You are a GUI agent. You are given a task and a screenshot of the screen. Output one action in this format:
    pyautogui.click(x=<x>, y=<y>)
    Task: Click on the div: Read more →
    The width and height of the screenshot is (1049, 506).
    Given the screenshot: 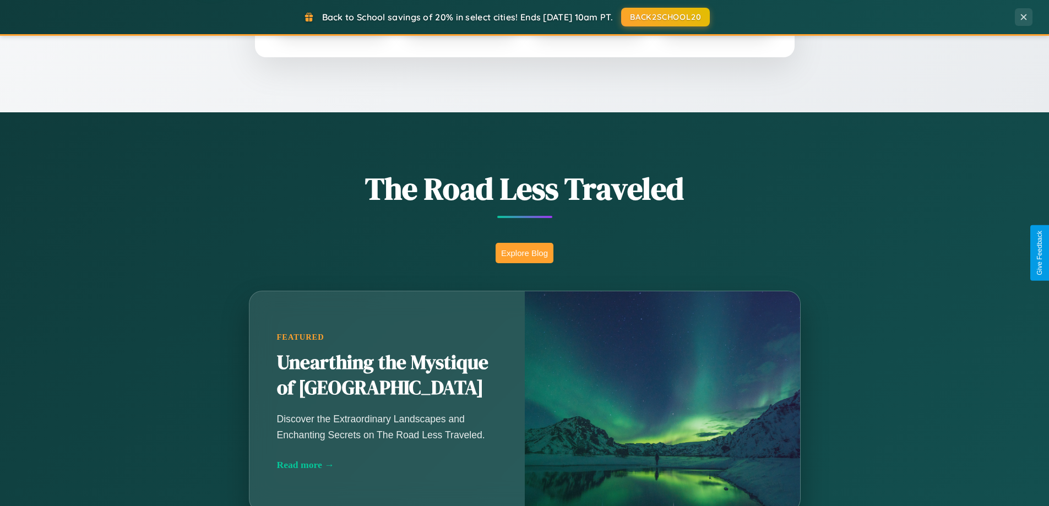 What is the action you would take?
    pyautogui.click(x=387, y=465)
    